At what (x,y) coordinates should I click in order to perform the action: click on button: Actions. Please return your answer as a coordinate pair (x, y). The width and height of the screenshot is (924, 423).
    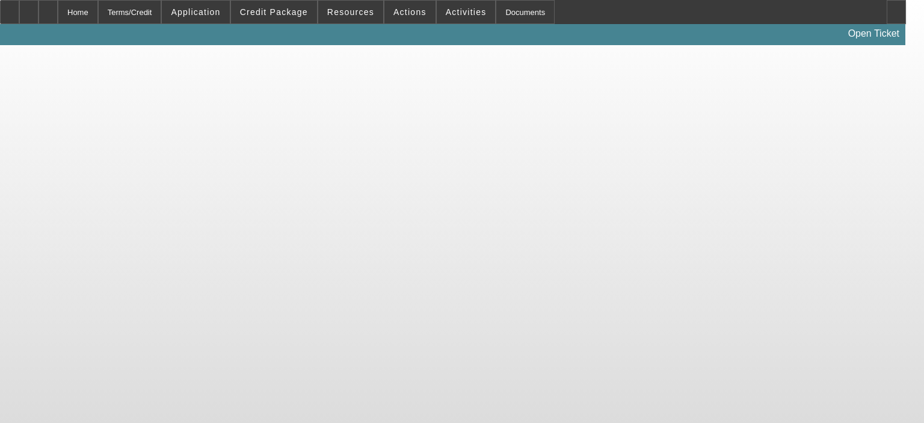
    Looking at the image, I should click on (410, 12).